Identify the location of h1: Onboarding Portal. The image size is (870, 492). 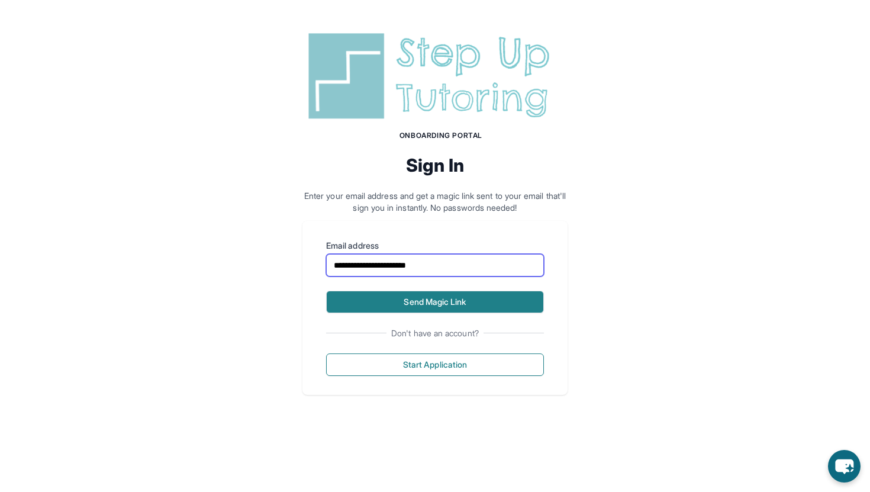
(441, 136).